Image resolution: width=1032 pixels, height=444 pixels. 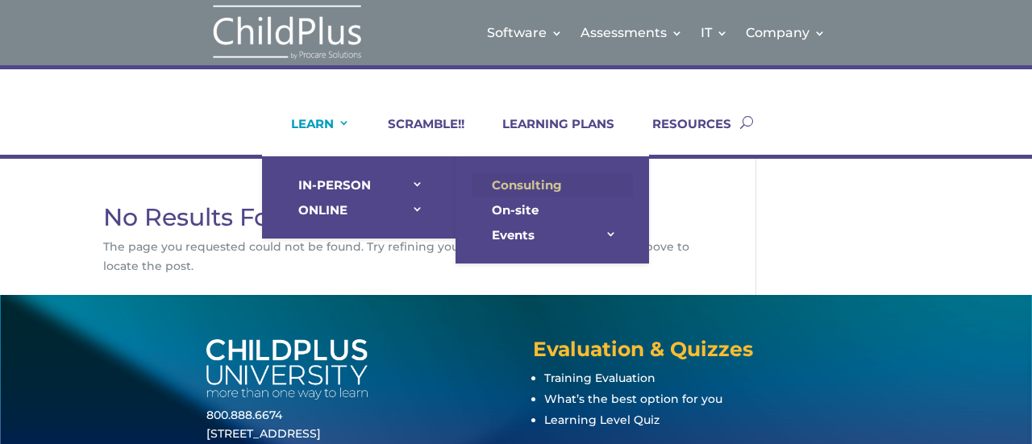 What do you see at coordinates (244, 415) in the screenshot?
I see `a: 800.888.6674` at bounding box center [244, 415].